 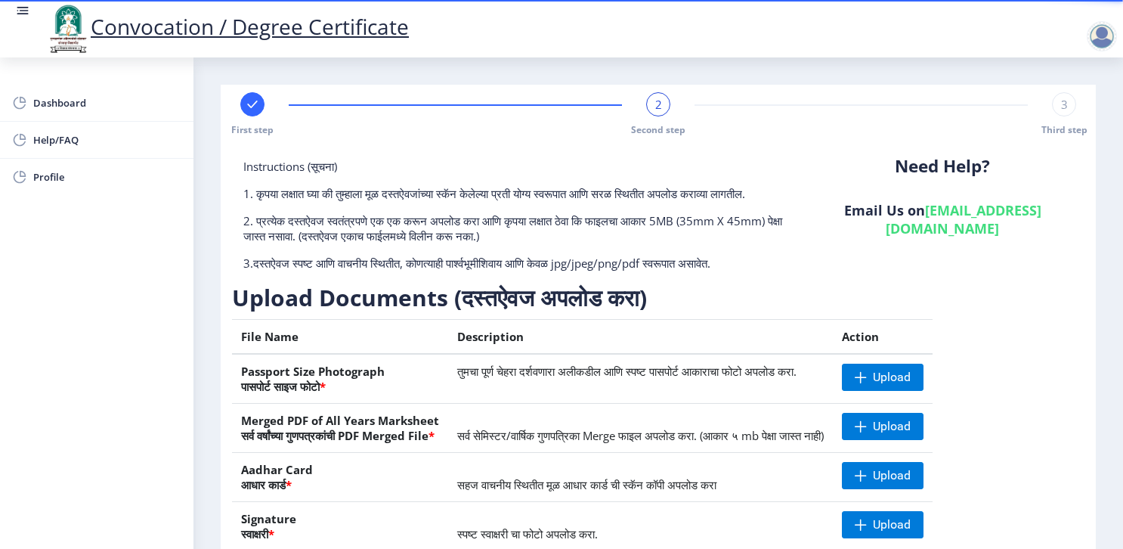 What do you see at coordinates (107, 103) in the screenshot?
I see `span: Dashboard` at bounding box center [107, 103].